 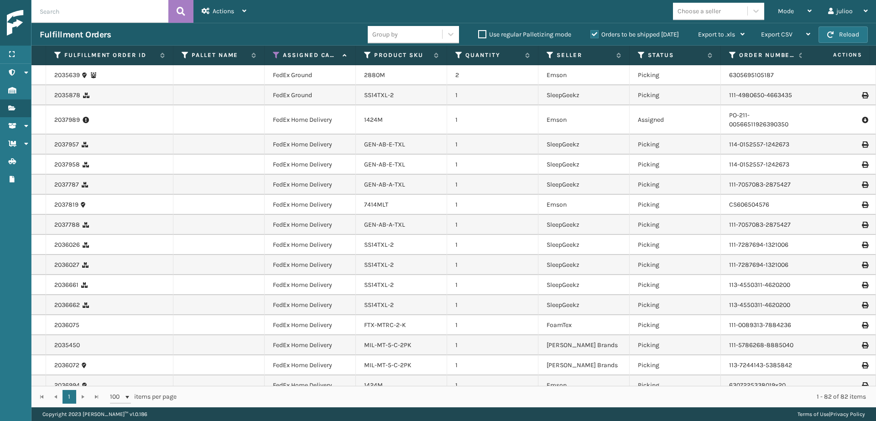 I want to click on label: Seller, so click(x=584, y=55).